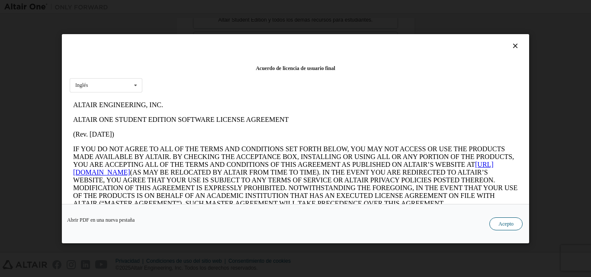 The height and width of the screenshot is (277, 591). Describe the element at coordinates (226, 132) in the screenshot. I see `p: This Altair One Student Edition Software License Agreement (“Agreement”) is between Altair Engine...` at that location.